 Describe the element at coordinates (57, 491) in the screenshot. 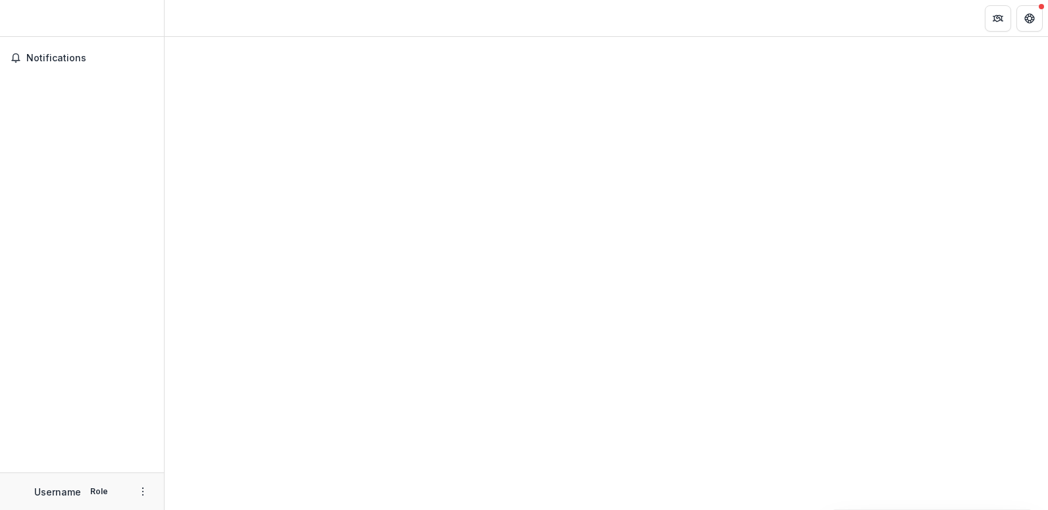

I see `p: Username` at that location.